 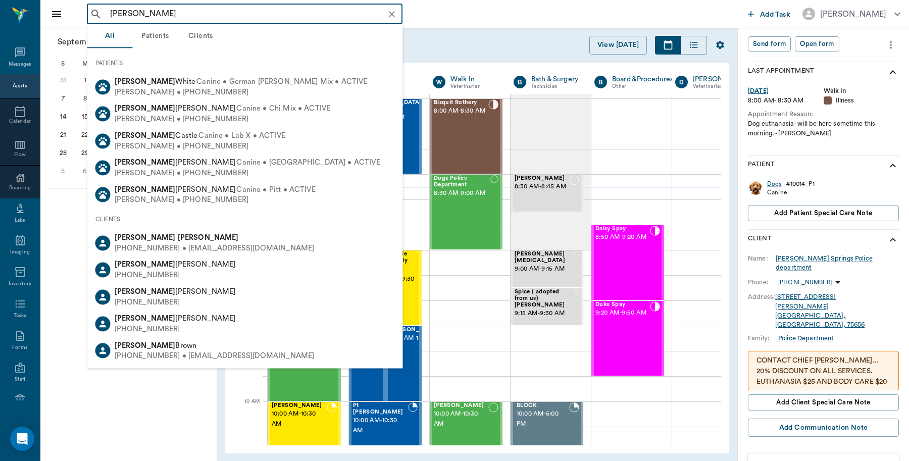 What do you see at coordinates (643, 79) in the screenshot?
I see `div: Board &Procedures` at bounding box center [643, 79].